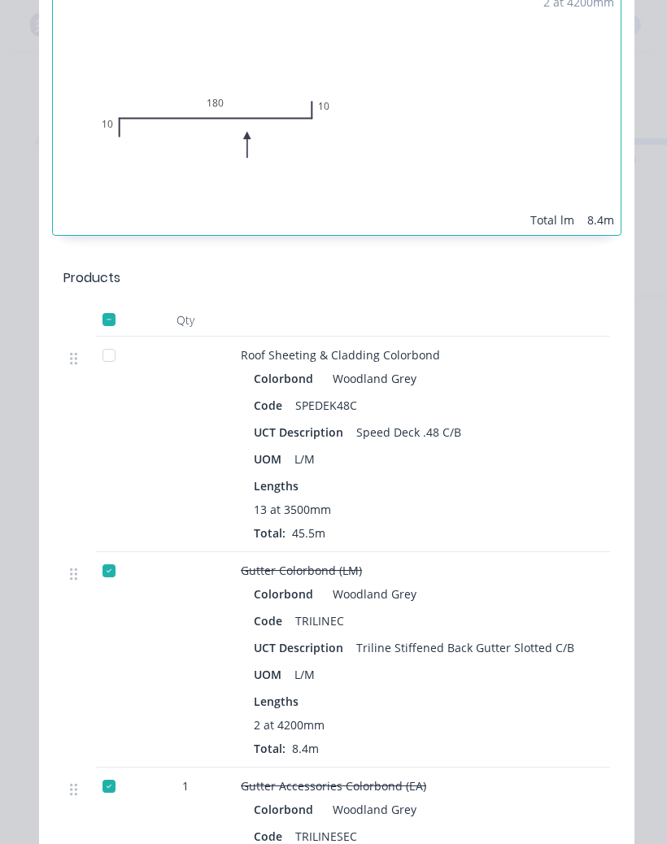 This screenshot has width=667, height=844. What do you see at coordinates (340, 355) in the screenshot?
I see `span: Roof Sheeting & Cladding Colorbond` at bounding box center [340, 355].